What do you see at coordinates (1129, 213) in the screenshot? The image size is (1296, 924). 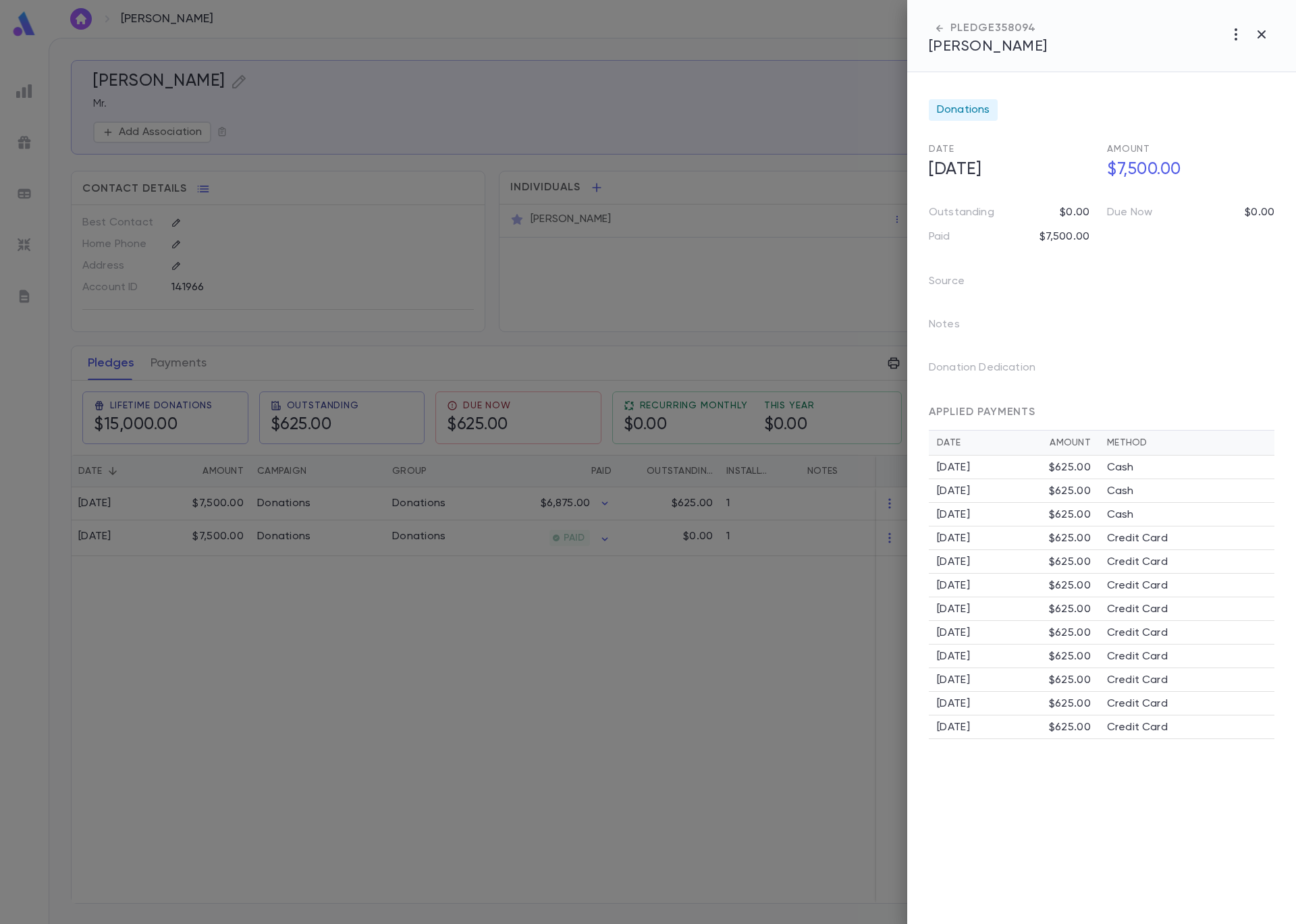 I see `p: Due Now` at bounding box center [1129, 213].